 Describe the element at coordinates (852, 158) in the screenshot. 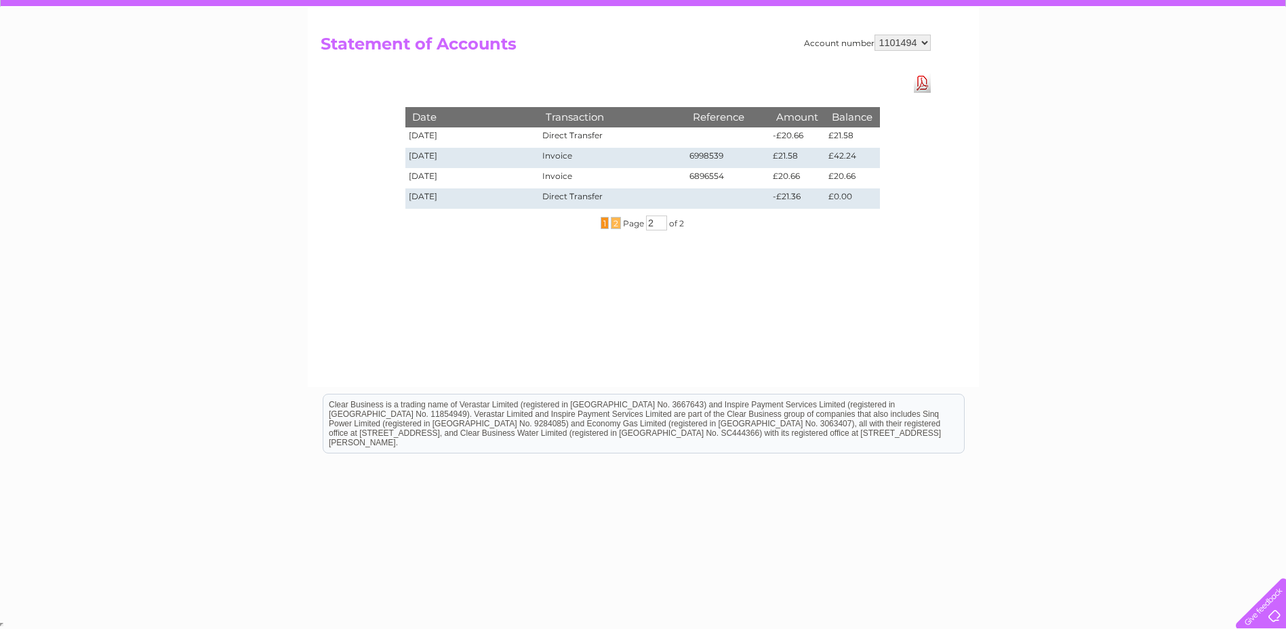

I see `td: £42.24` at that location.